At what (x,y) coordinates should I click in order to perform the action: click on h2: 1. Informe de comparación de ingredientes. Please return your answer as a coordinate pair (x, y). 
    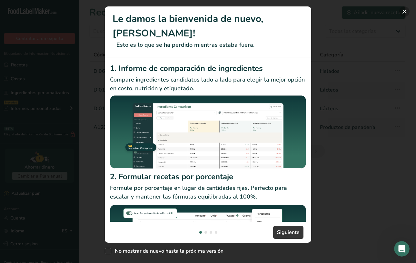
    Looking at the image, I should click on (208, 68).